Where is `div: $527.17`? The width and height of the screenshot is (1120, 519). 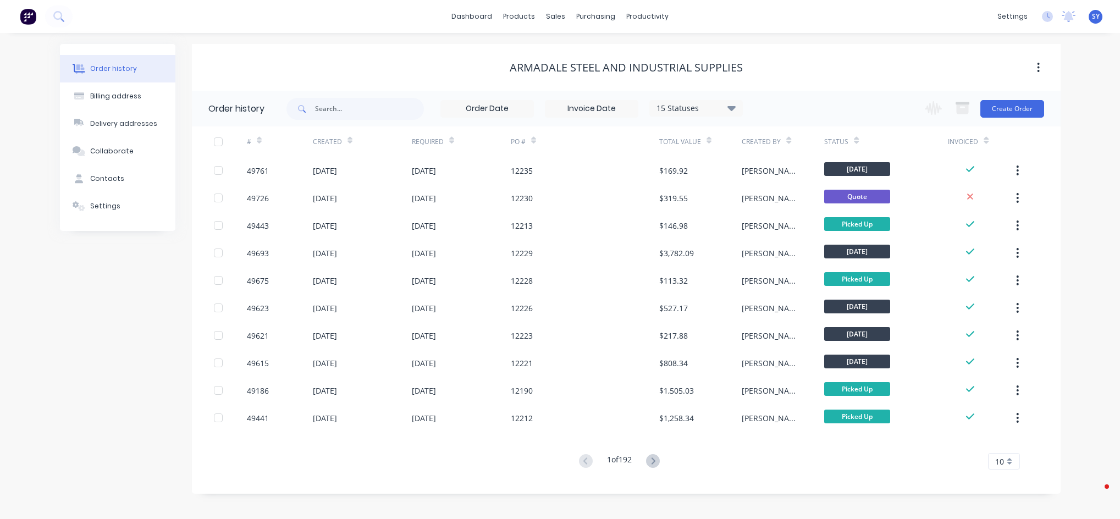
div: $527.17 is located at coordinates (673, 308).